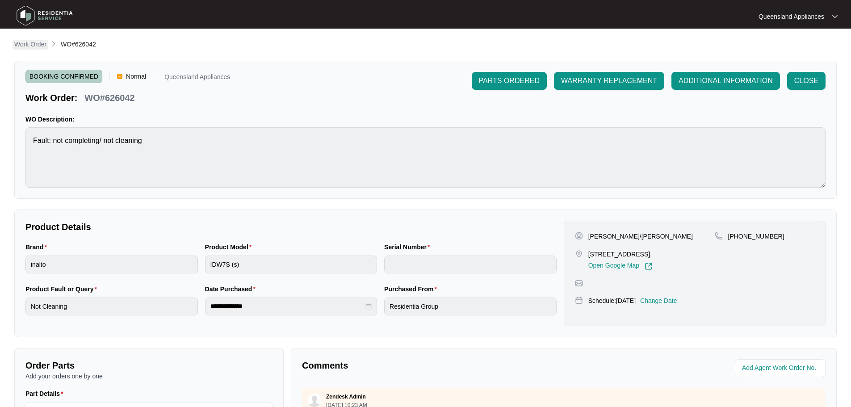  Describe the element at coordinates (291, 265) in the screenshot. I see `input: Product Model` at that location.